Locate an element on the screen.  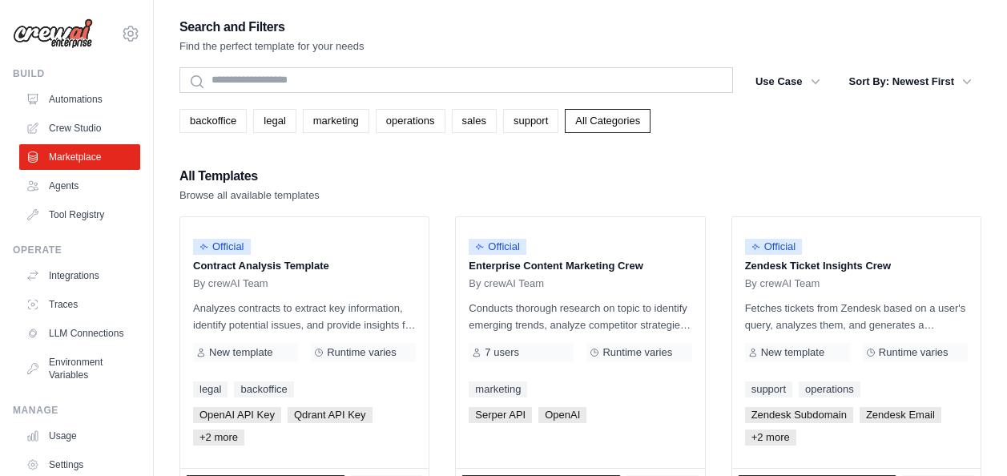
a: Traces is located at coordinates (79, 305).